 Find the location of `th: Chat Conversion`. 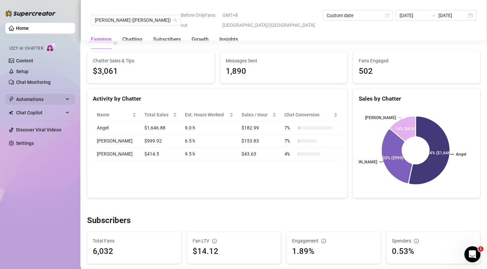

th: Chat Conversion is located at coordinates (311, 115).